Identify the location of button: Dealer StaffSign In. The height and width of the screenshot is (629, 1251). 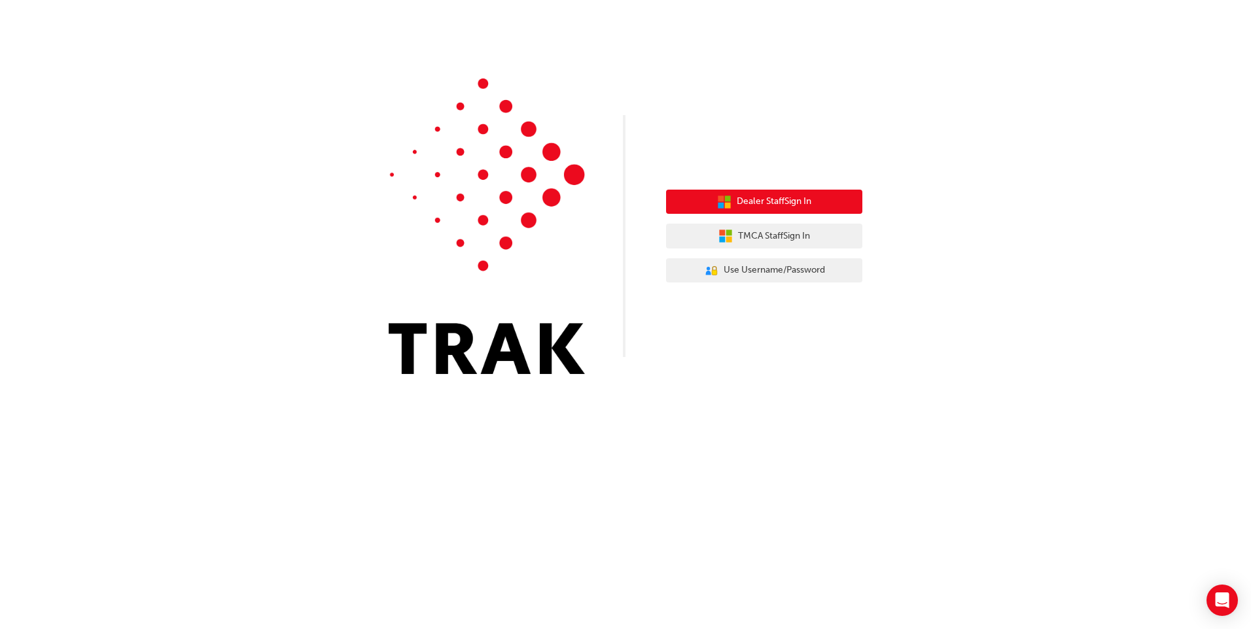
(764, 202).